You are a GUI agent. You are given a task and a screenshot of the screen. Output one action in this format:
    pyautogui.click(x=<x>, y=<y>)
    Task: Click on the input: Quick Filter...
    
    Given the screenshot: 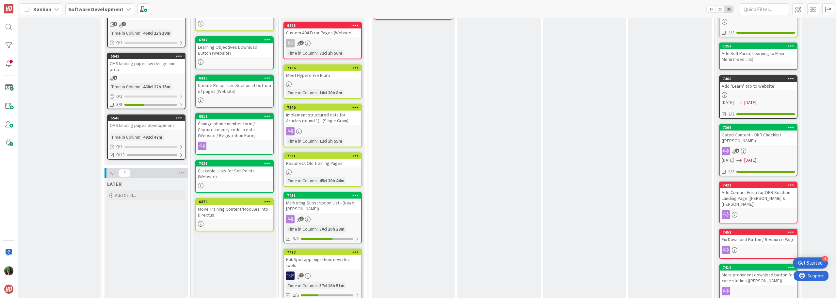 What is the action you would take?
    pyautogui.click(x=765, y=9)
    